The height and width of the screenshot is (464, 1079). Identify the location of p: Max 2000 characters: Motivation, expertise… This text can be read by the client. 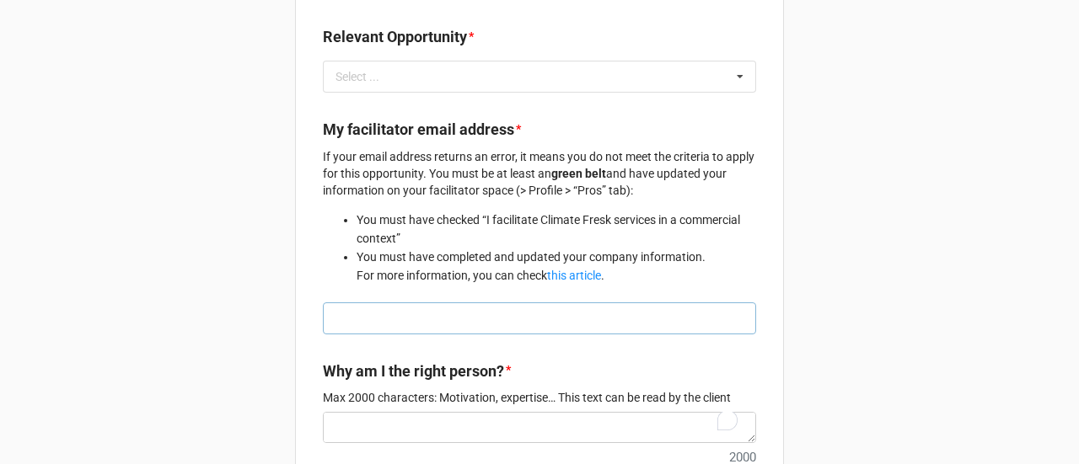
(539, 398).